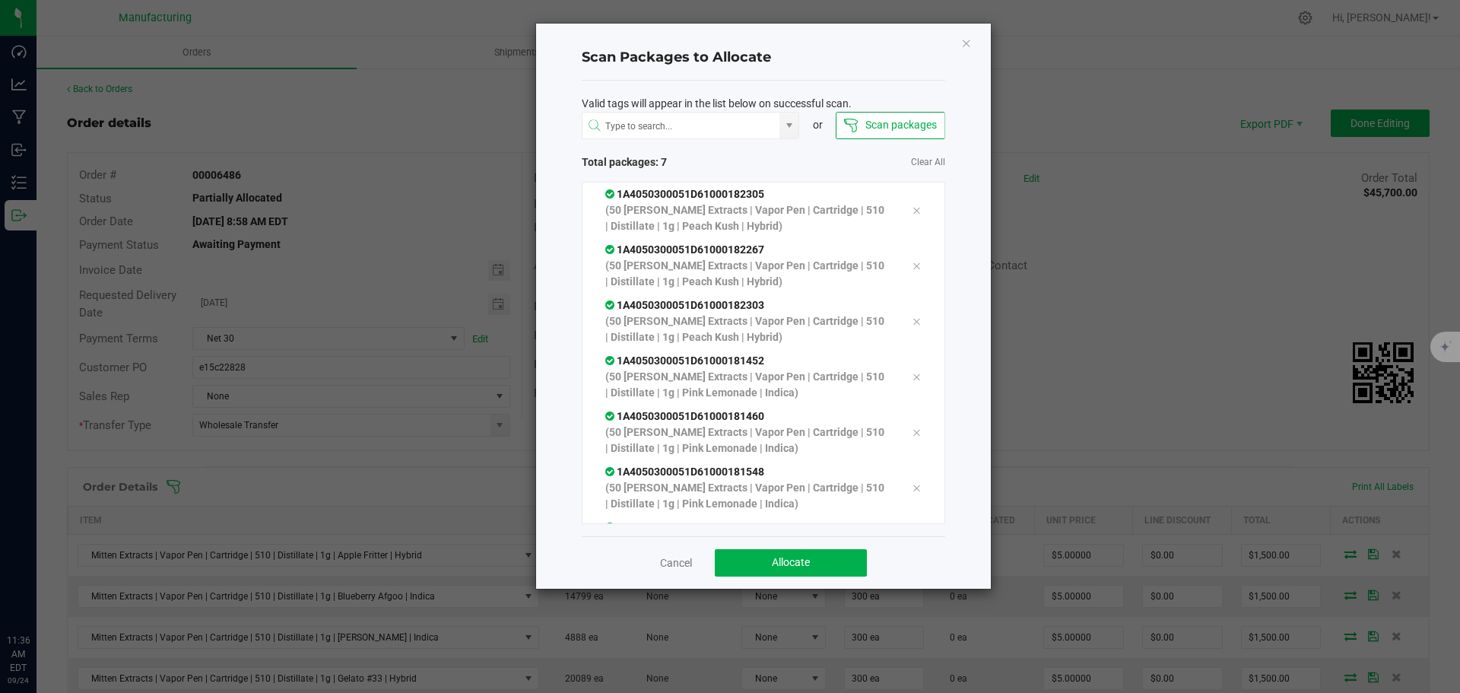 This screenshot has width=1460, height=693. Describe the element at coordinates (685, 472) in the screenshot. I see `span: 1A4050300051D61000181548` at that location.